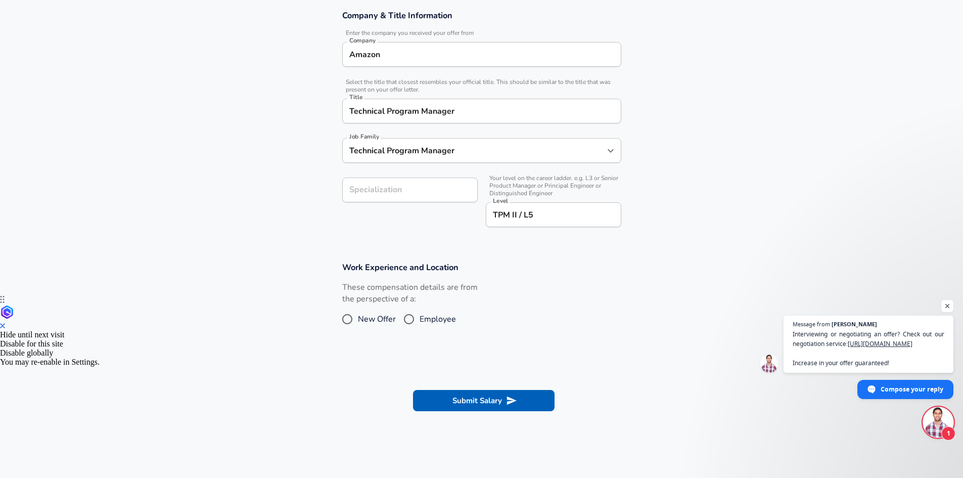 This screenshot has height=478, width=963. Describe the element at coordinates (554, 186) in the screenshot. I see `span: Your level on the career ladder. e.g. L3 or Senior Product Manager or Principal Engineer or Disti...` at that location.